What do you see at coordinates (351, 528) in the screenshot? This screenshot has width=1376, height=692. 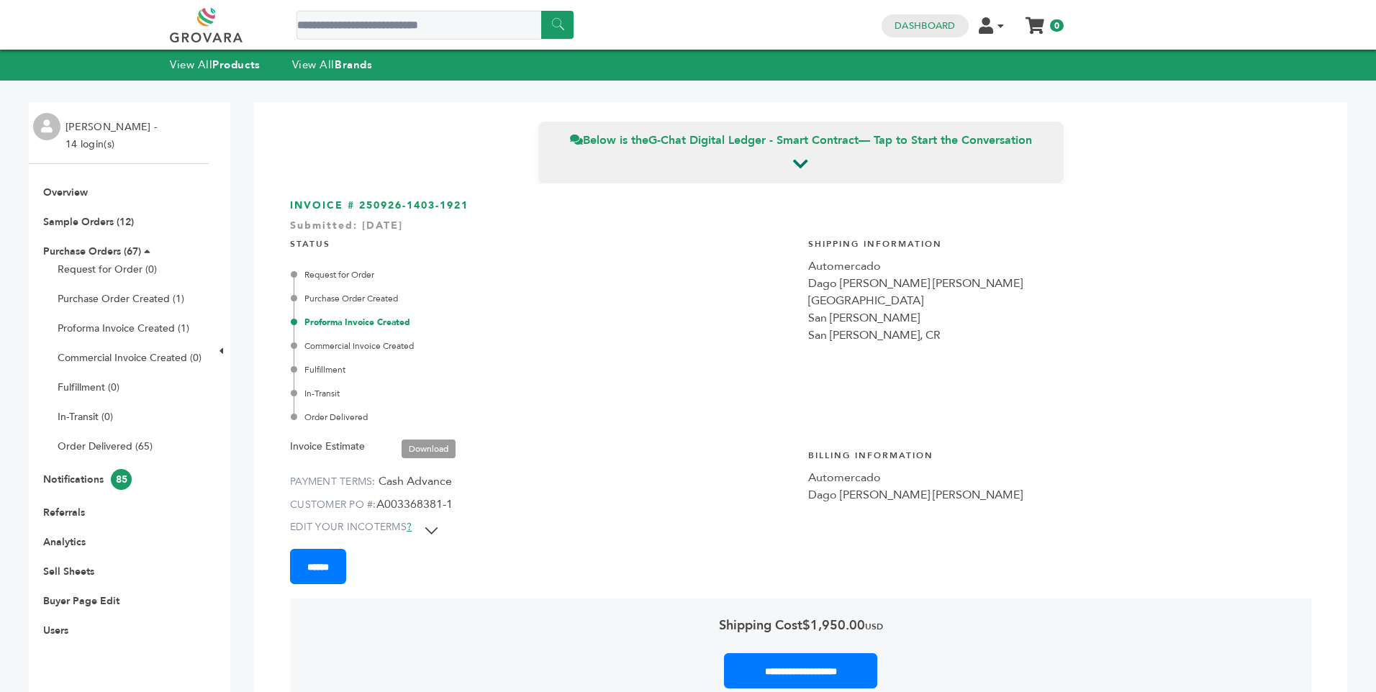 I see `label: EDIT YOUR INCOTERMS` at bounding box center [351, 528].